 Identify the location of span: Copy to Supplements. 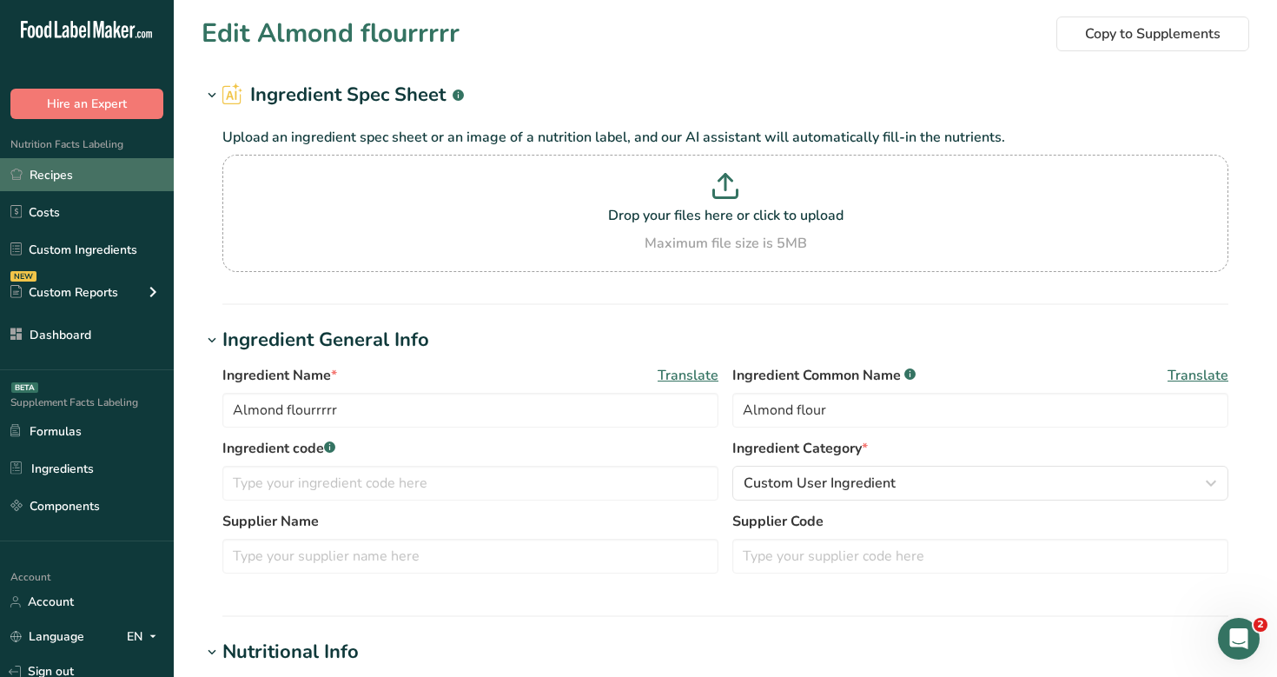
(1152, 34).